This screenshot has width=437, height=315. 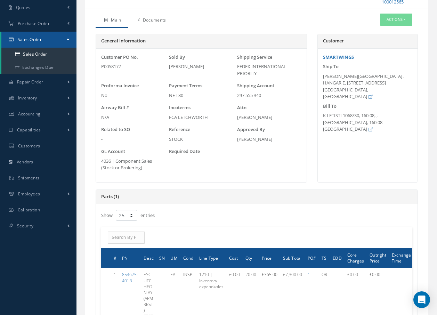 What do you see at coordinates (25, 162) in the screenshot?
I see `span: Vendors` at bounding box center [25, 162].